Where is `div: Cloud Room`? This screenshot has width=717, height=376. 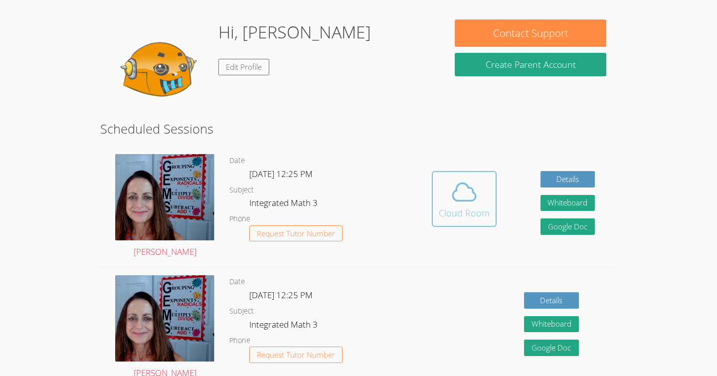 div: Cloud Room is located at coordinates (464, 213).